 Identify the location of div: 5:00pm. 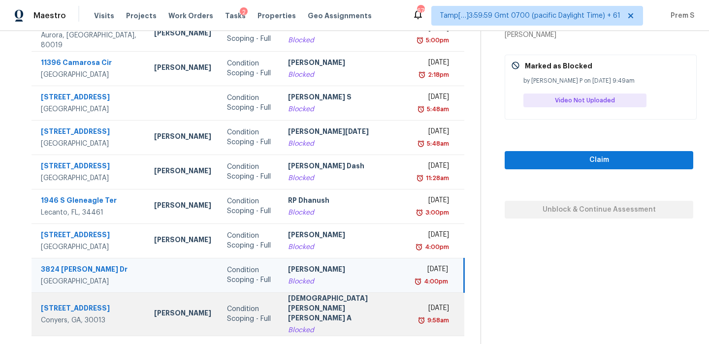
(437, 40).